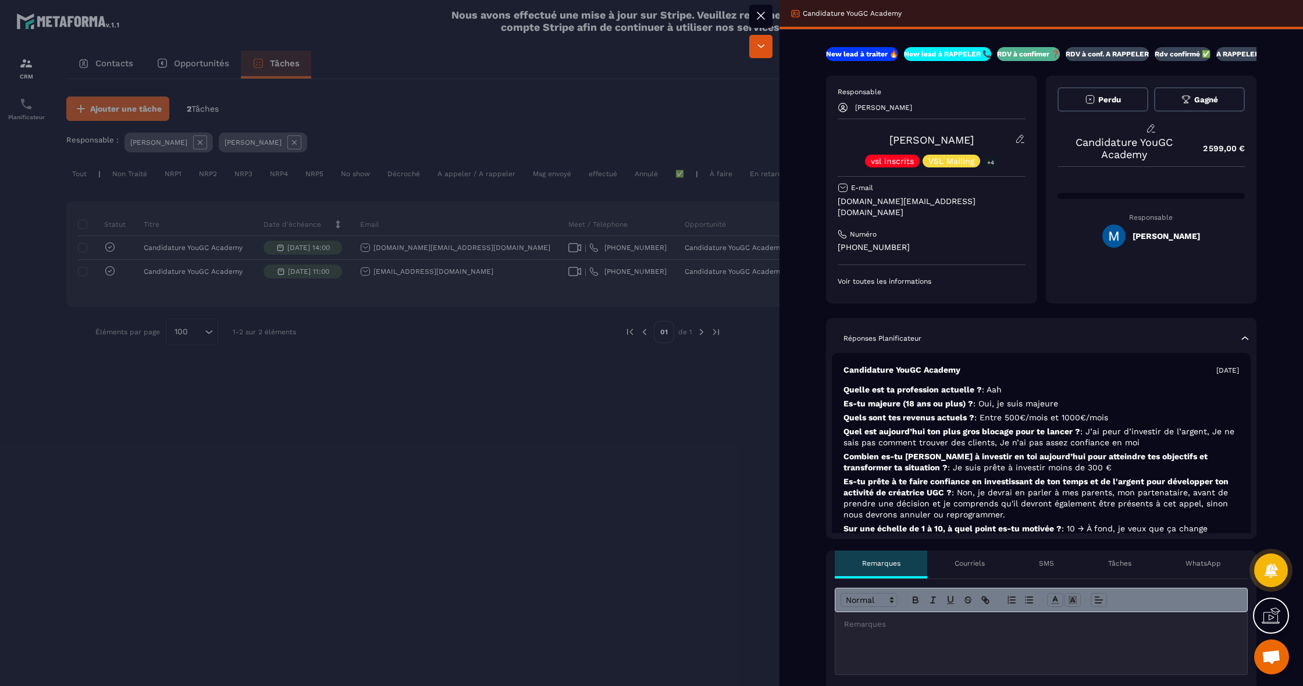 This screenshot has height=686, width=1303. Describe the element at coordinates (1041, 418) in the screenshot. I see `span: : Entre 500€/mois et 1000€/mois` at that location.